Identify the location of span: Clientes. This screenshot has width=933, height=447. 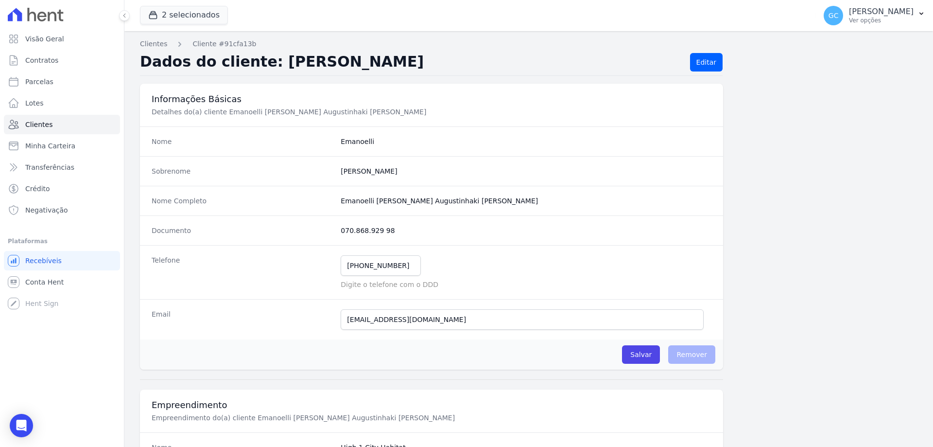
(39, 124).